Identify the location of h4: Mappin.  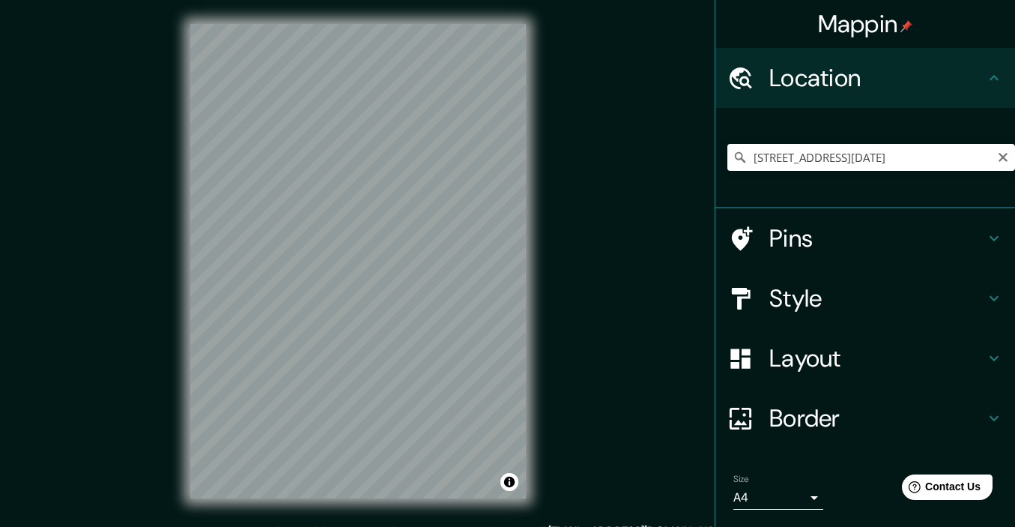
(865, 24).